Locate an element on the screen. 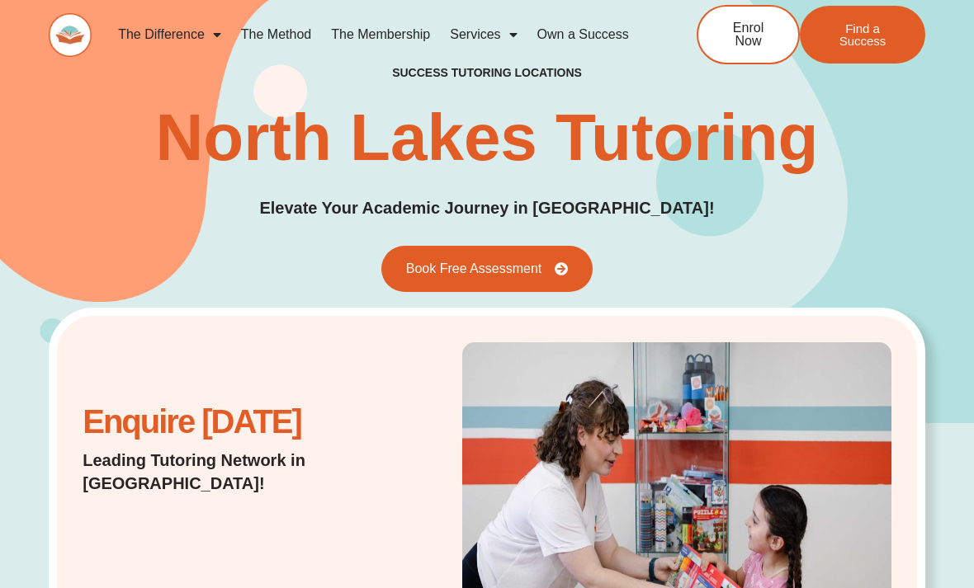 This screenshot has width=974, height=588. a: Enrol Now is located at coordinates (748, 35).